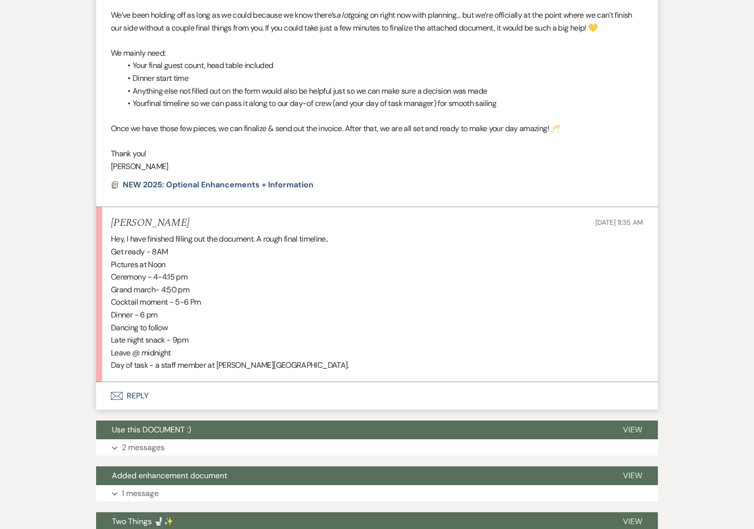 The width and height of the screenshot is (754, 529). I want to click on p: Cocktail moment - 5-6 Pm, so click(377, 302).